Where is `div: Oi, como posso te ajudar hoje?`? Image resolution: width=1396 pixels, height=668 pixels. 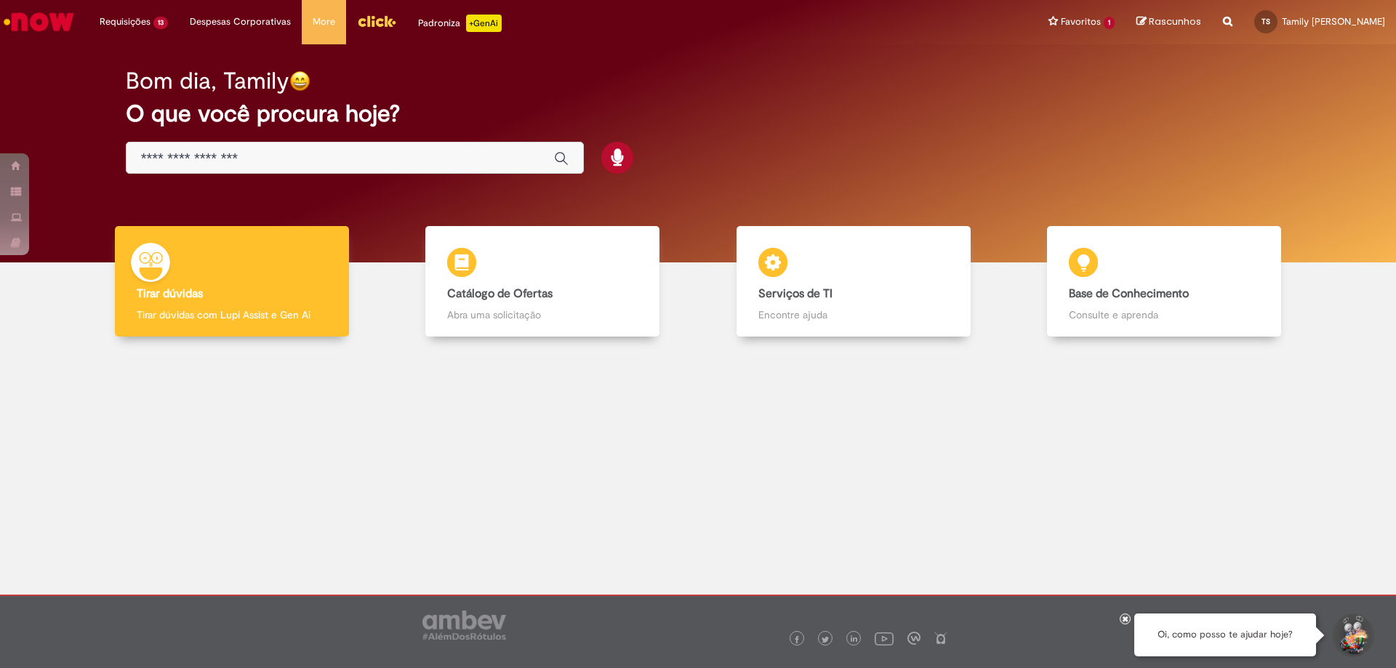 div: Oi, como posso te ajudar hoje? is located at coordinates (1225, 635).